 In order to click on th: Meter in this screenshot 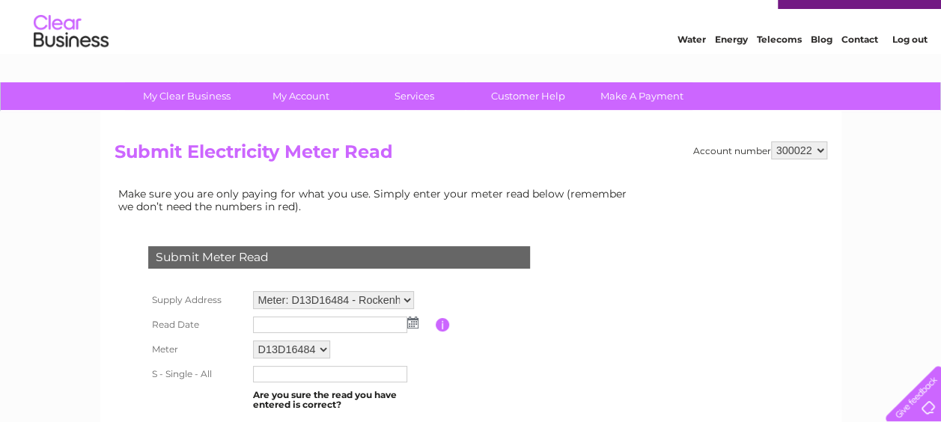, I will do `click(197, 349)`.